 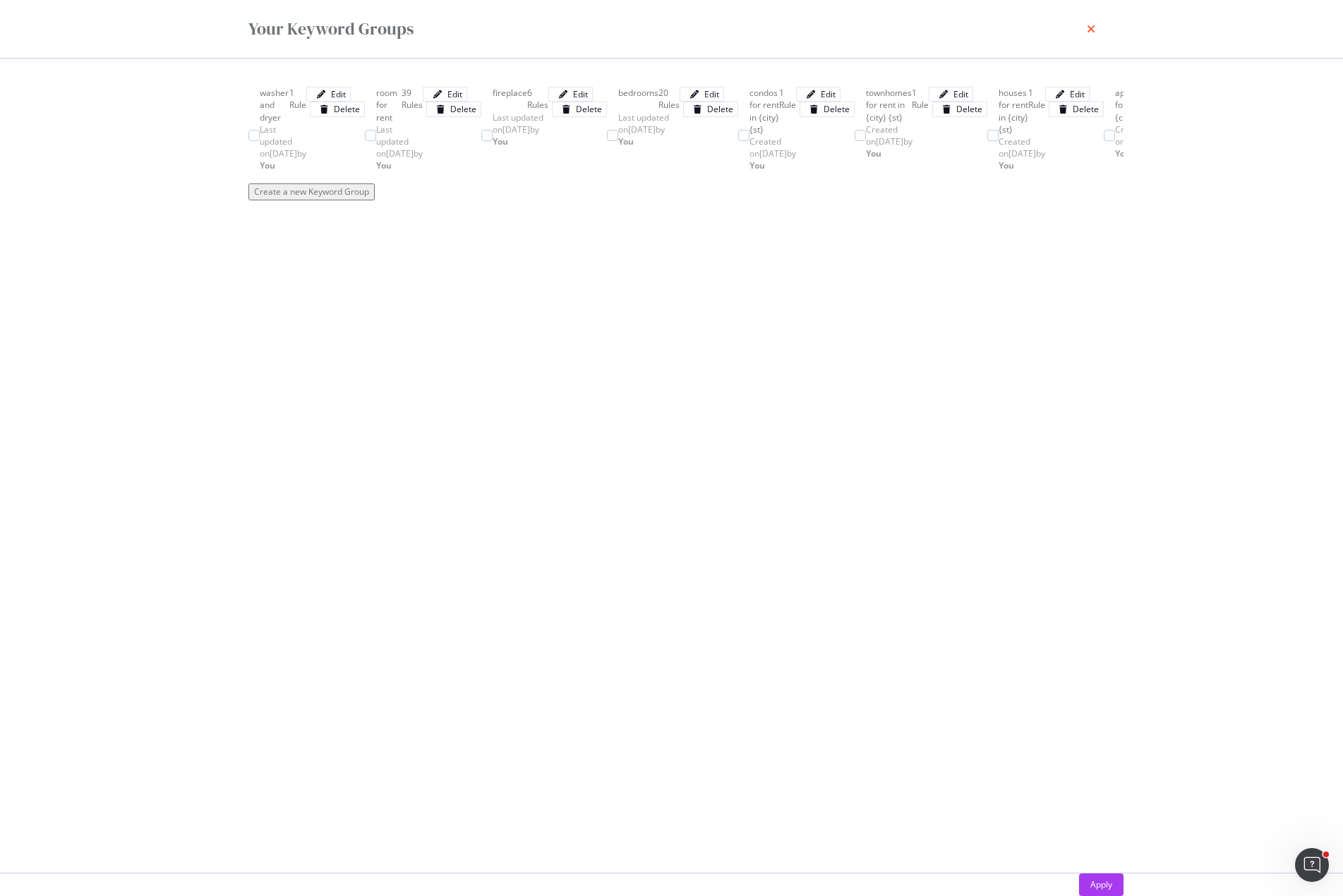 I want to click on div: apartments for rent in {city} {st}, so click(x=1138, y=105).